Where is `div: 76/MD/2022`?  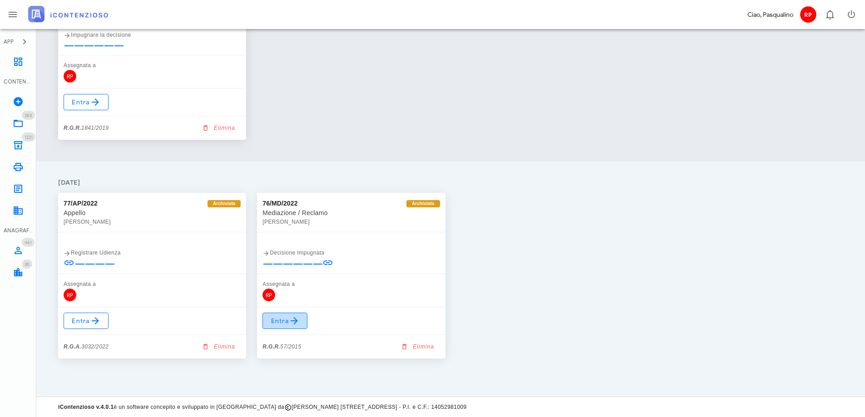
div: 76/MD/2022 is located at coordinates (280, 203).